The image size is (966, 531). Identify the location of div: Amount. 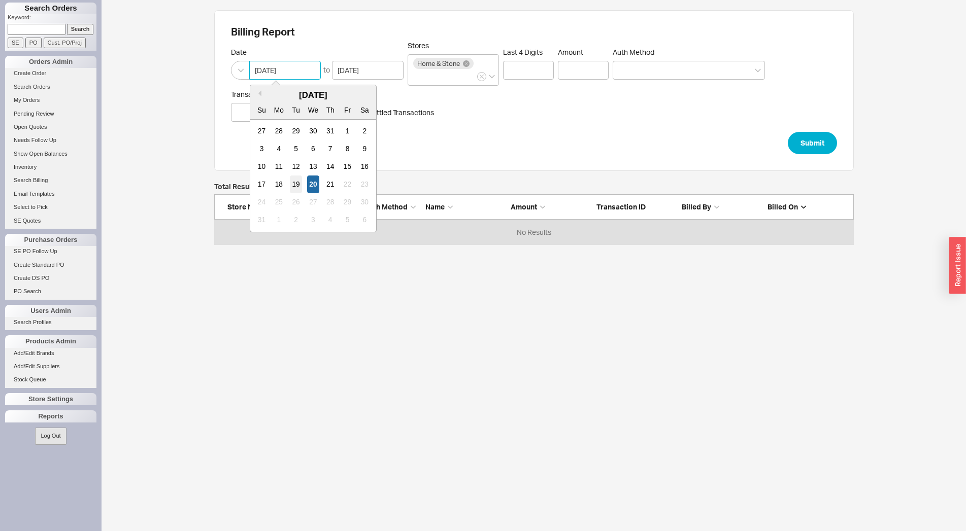
(551, 207).